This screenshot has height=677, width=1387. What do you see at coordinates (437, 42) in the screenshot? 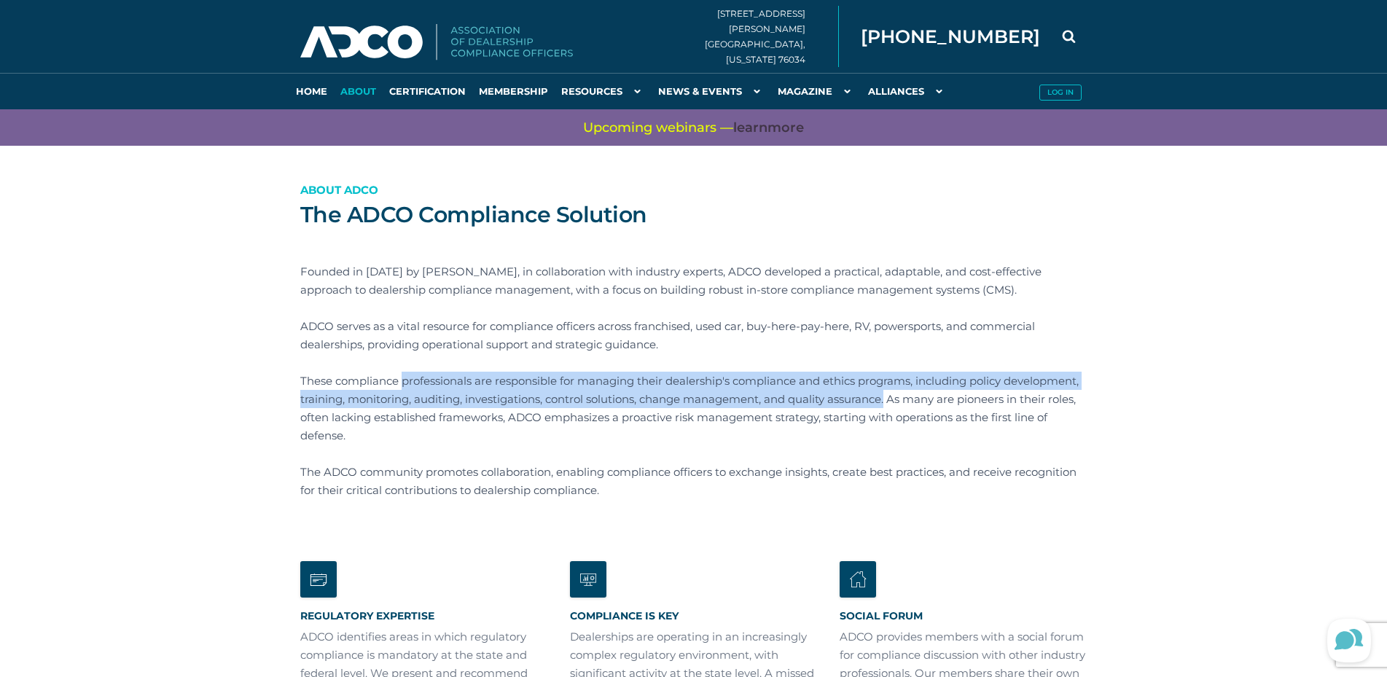
I see `img: Association of Dealership Compliance Officers logo` at bounding box center [437, 42].